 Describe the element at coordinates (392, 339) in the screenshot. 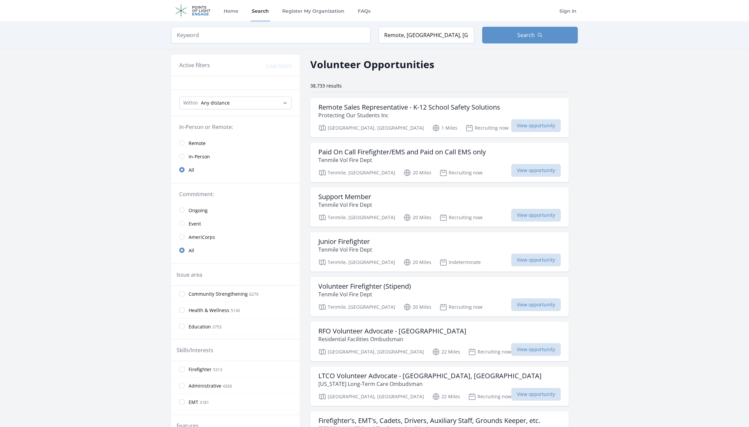

I see `p: Residential Facilities Ombudsman` at that location.